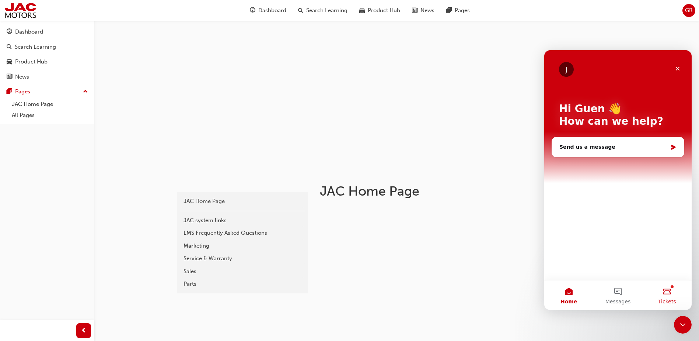 The width and height of the screenshot is (699, 341). Describe the element at coordinates (123, 245) in the screenshot. I see `button: Tickets` at that location.